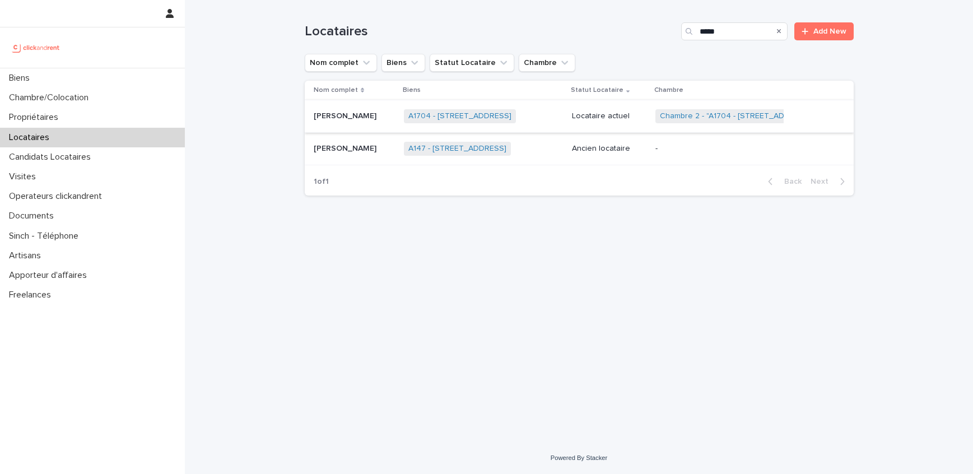 This screenshot has width=973, height=474. What do you see at coordinates (50, 275) in the screenshot?
I see `p: Apporteur d'affaires` at bounding box center [50, 275].